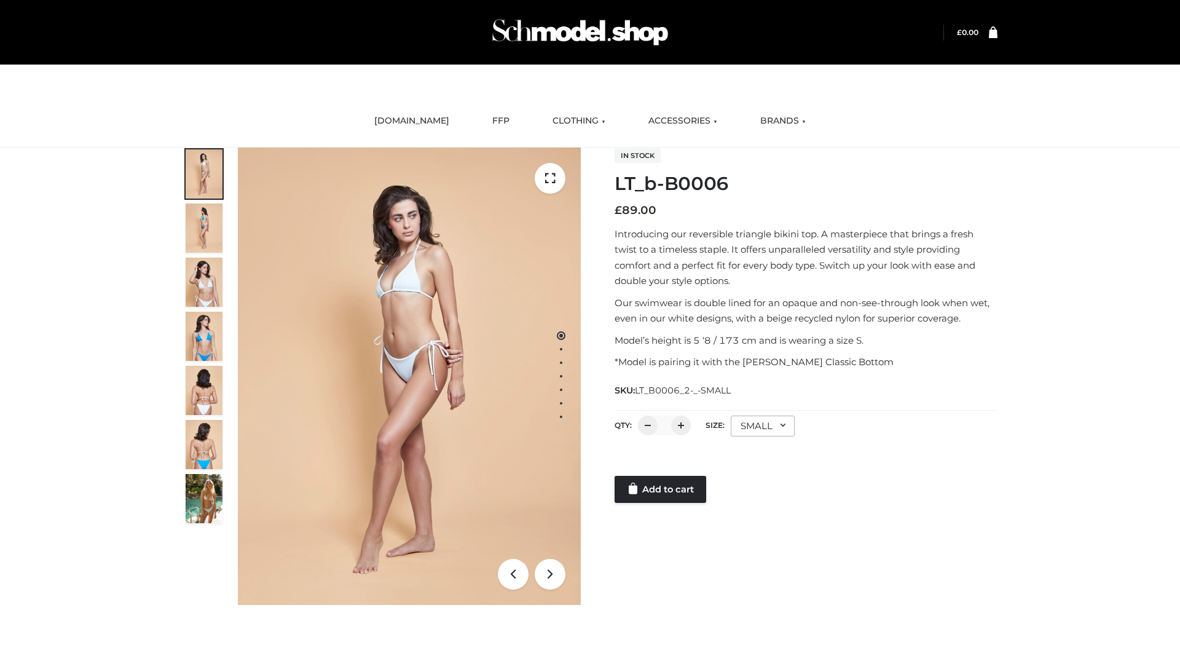 This screenshot has width=1180, height=664. Describe the element at coordinates (501, 121) in the screenshot. I see `a: FFP` at that location.